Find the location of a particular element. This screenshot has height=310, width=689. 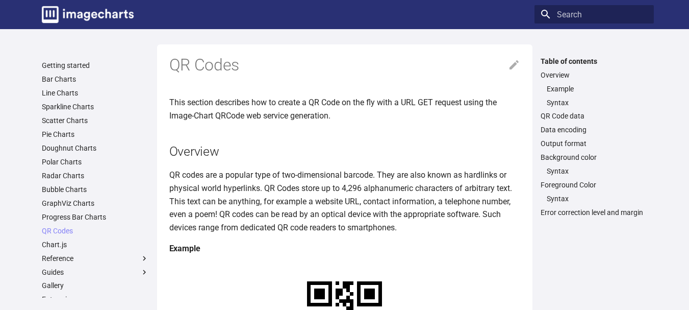

label: Reference is located at coordinates (95, 258).